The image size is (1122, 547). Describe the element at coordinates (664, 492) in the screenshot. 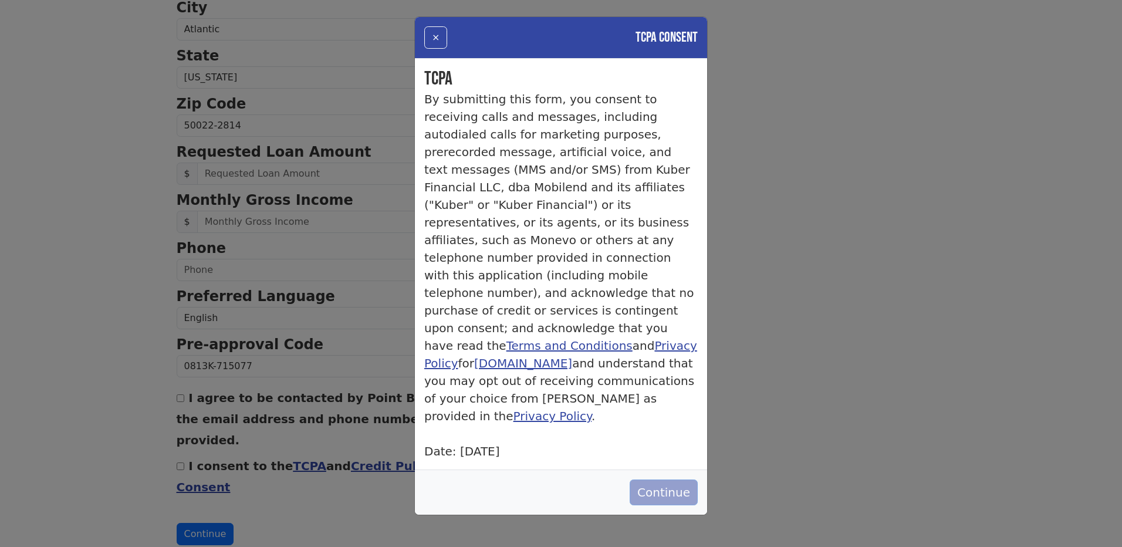

I see `button: Continue` at that location.